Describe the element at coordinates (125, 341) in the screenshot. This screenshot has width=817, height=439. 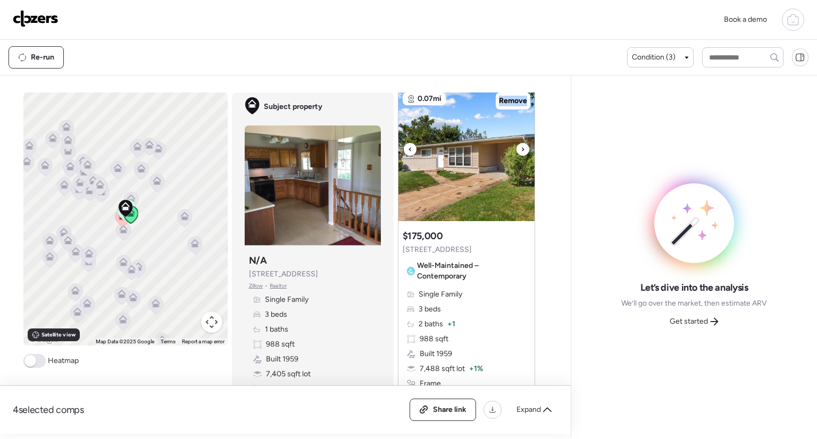
I see `span: Map Data ©2025 Google` at that location.